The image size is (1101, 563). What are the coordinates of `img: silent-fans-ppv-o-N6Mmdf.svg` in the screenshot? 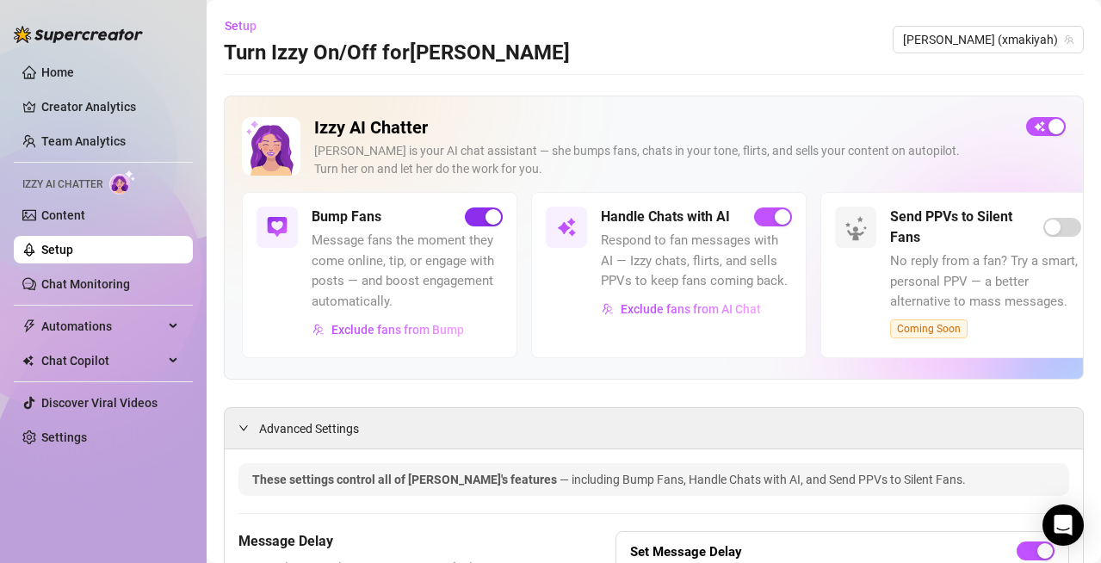 It's located at (858, 230).